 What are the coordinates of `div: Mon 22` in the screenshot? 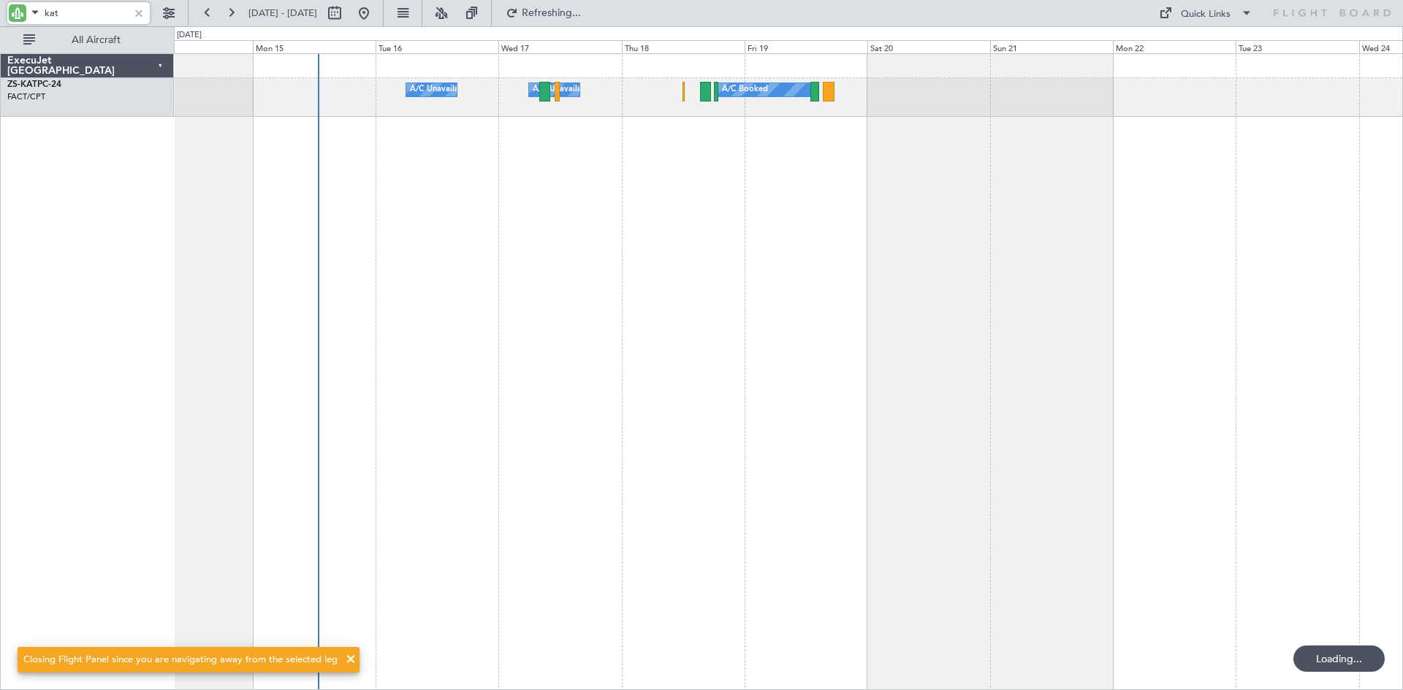 It's located at (1174, 47).